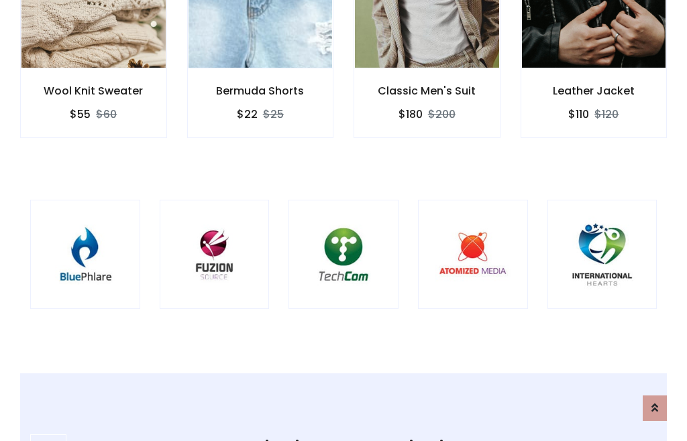 Image resolution: width=687 pixels, height=441 pixels. I want to click on h6: $180, so click(410, 114).